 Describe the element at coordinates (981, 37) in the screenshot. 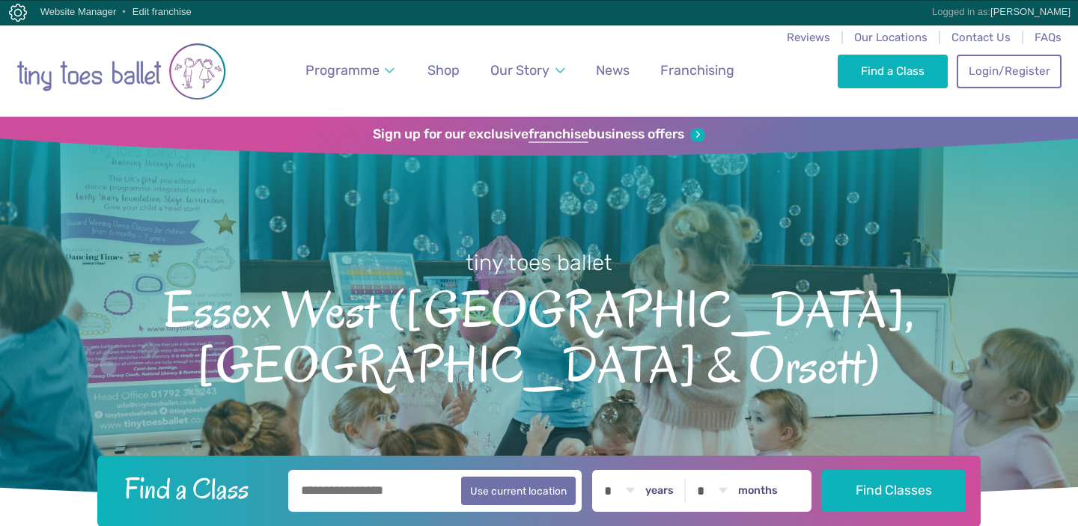

I see `span: Contact Us` at that location.